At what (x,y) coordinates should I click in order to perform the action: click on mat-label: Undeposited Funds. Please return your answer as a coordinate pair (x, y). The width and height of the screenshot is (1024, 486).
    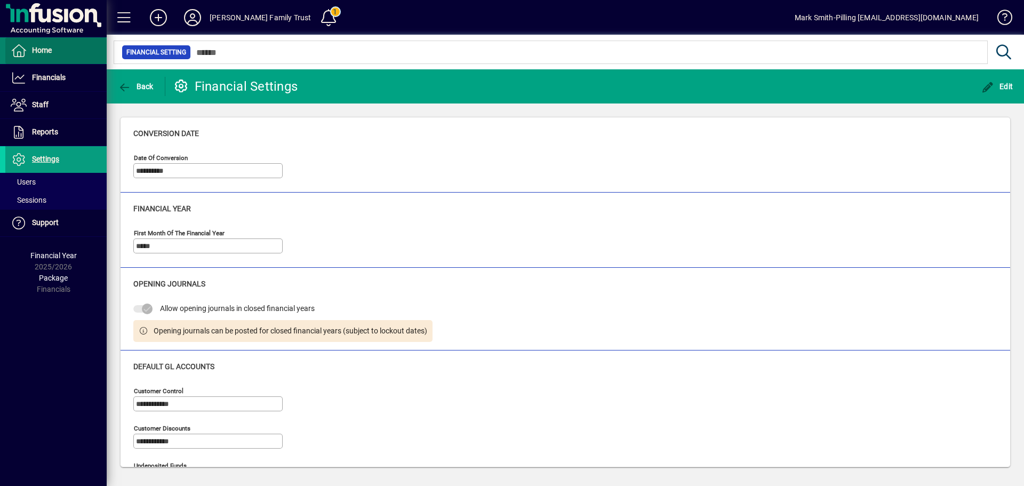
    Looking at the image, I should click on (160, 465).